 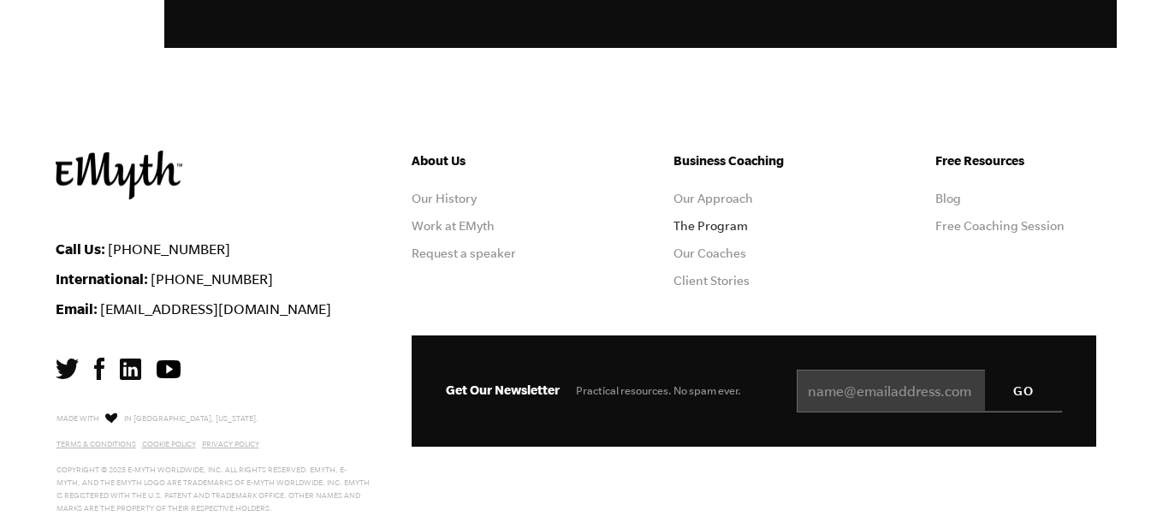 What do you see at coordinates (464, 253) in the screenshot?
I see `a: Request a speaker` at bounding box center [464, 253].